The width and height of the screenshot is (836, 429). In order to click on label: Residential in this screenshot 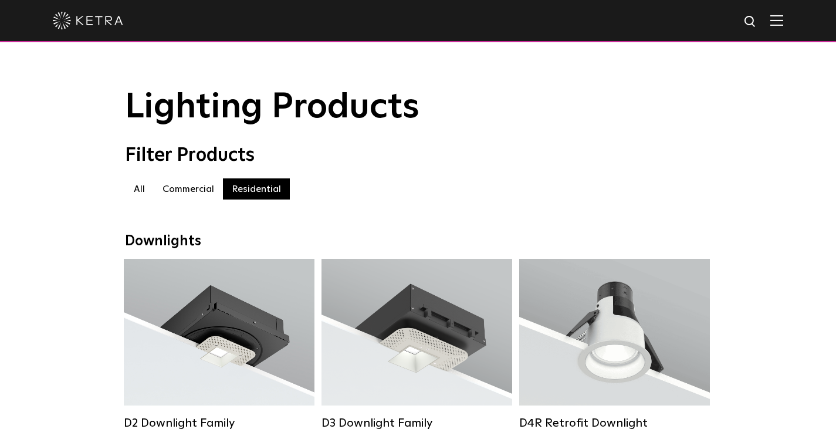, I will do `click(256, 189)`.